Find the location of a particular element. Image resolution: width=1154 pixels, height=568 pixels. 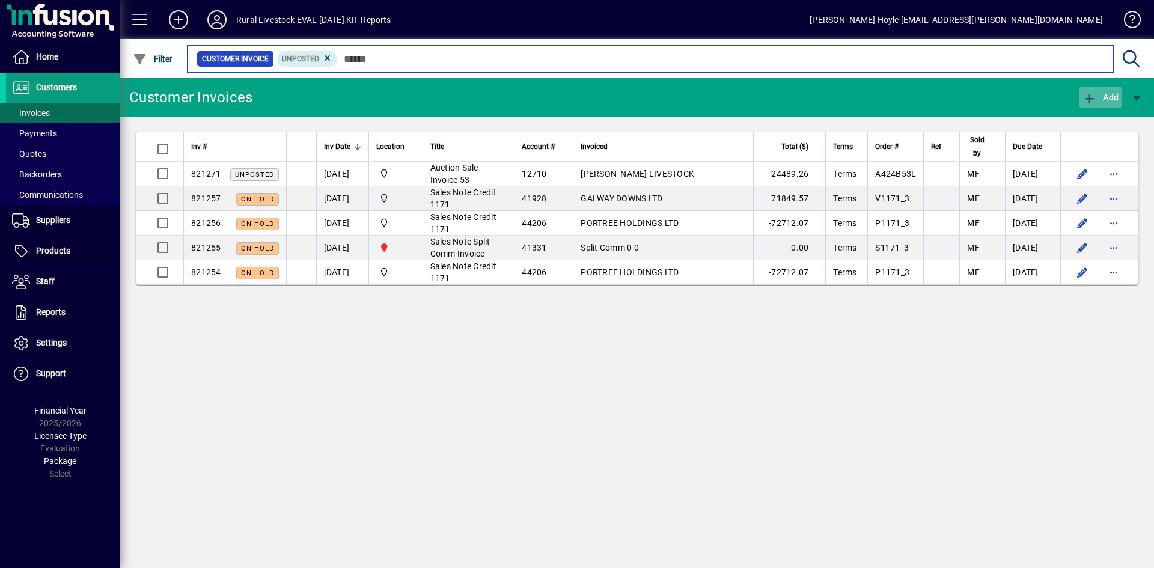

mat-chip: Customer Invoice Status: Unposted is located at coordinates (307, 59).